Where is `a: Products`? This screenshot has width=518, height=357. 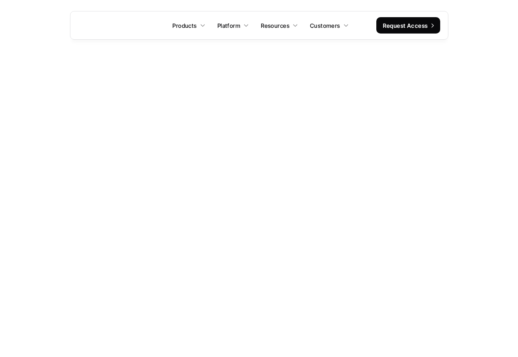 a: Products is located at coordinates (189, 25).